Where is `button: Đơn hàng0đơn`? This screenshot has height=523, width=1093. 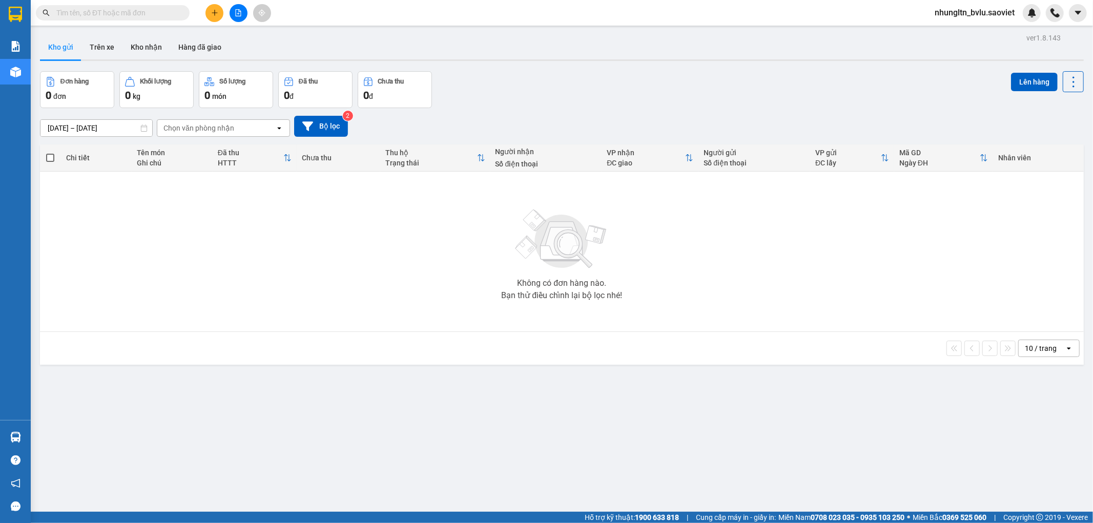 button: Đơn hàng0đơn is located at coordinates (77, 90).